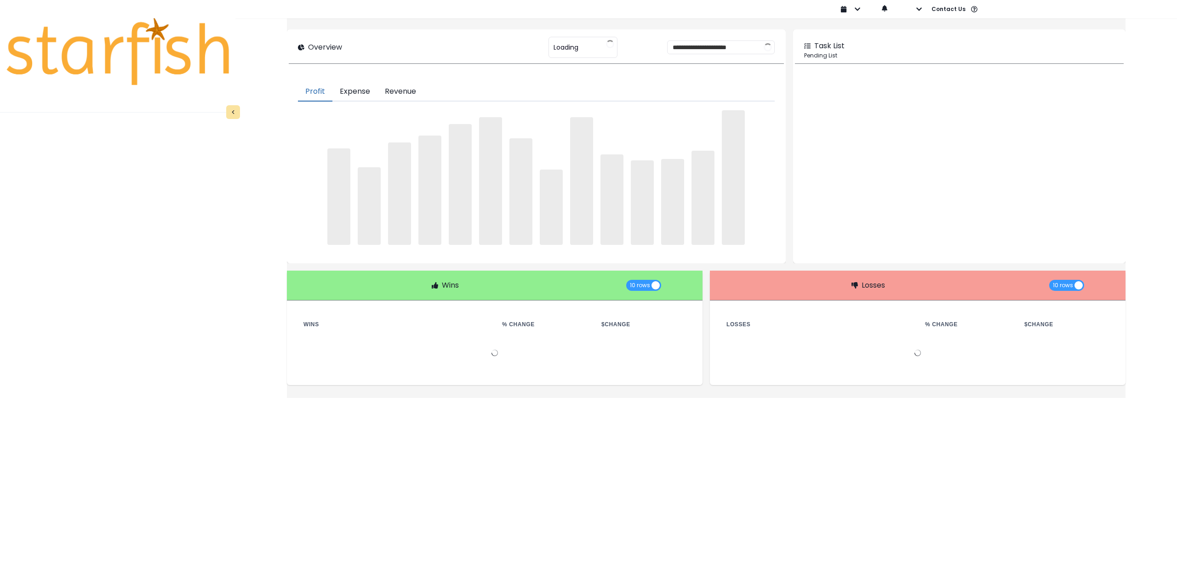  I want to click on span: Loading, so click(566, 47).